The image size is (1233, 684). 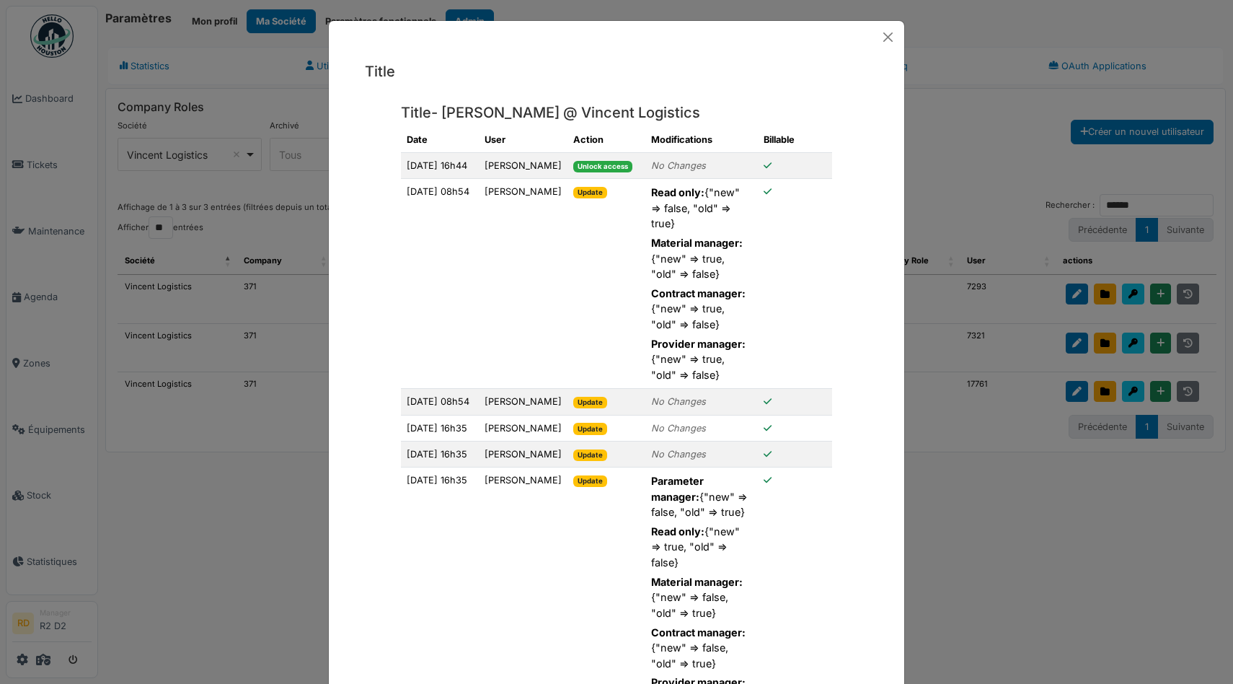 What do you see at coordinates (603, 167) in the screenshot?
I see `span: Unlock access` at bounding box center [603, 167].